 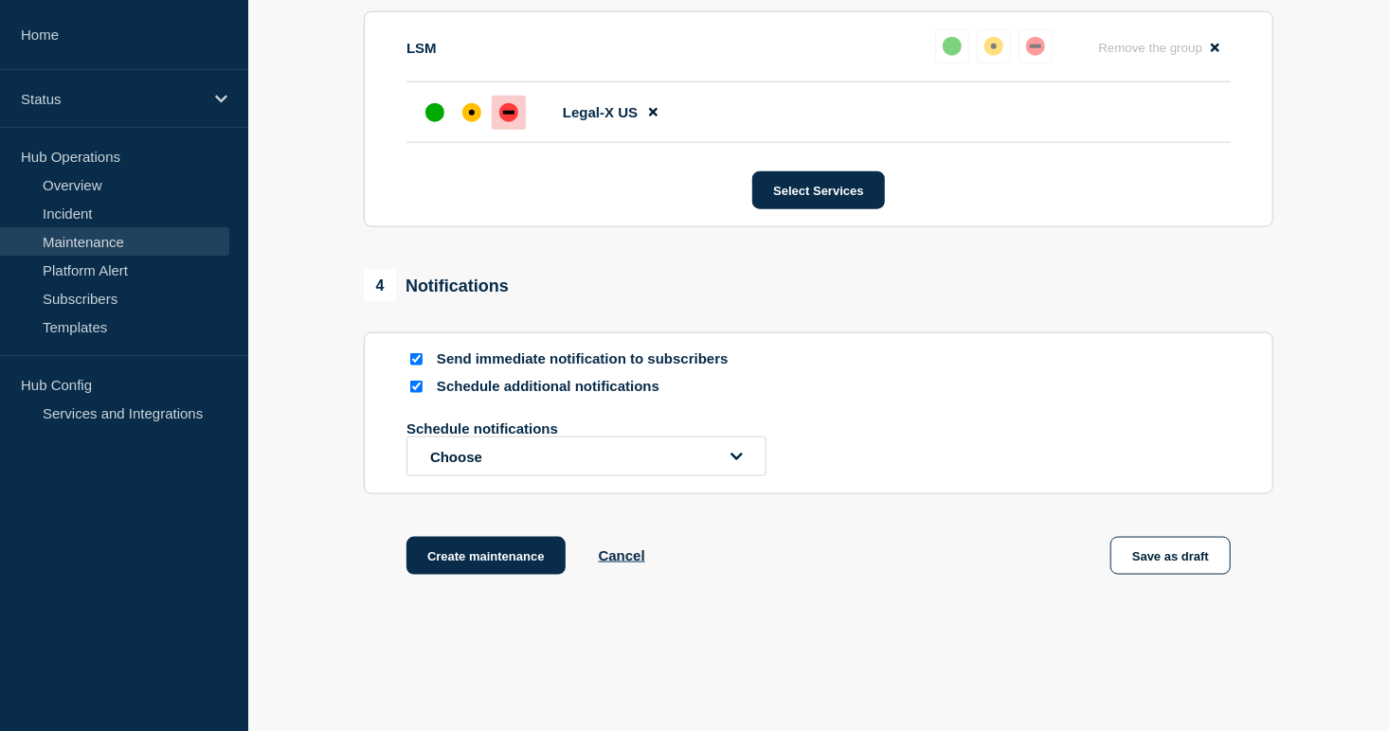 What do you see at coordinates (994, 46) in the screenshot?
I see `button: affected` at bounding box center [994, 46].